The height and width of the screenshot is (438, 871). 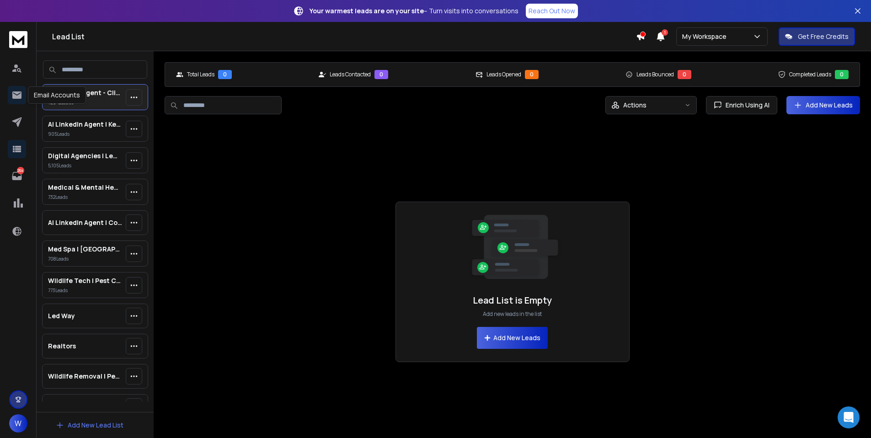 What do you see at coordinates (344, 37) in the screenshot?
I see `h1: Lead List` at bounding box center [344, 37].